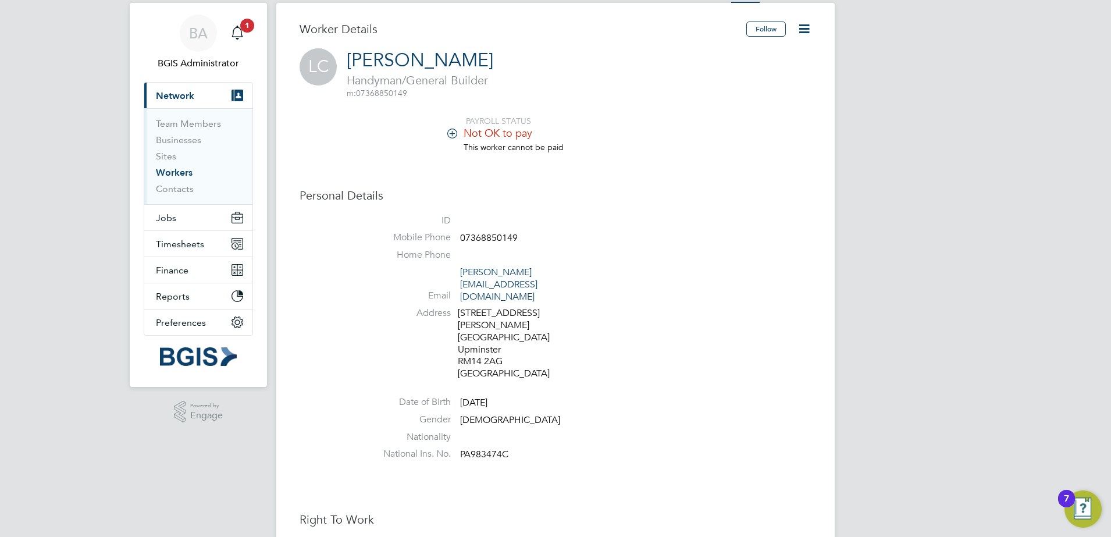 This screenshot has height=537, width=1111. Describe the element at coordinates (410, 419) in the screenshot. I see `label: Gender` at that location.